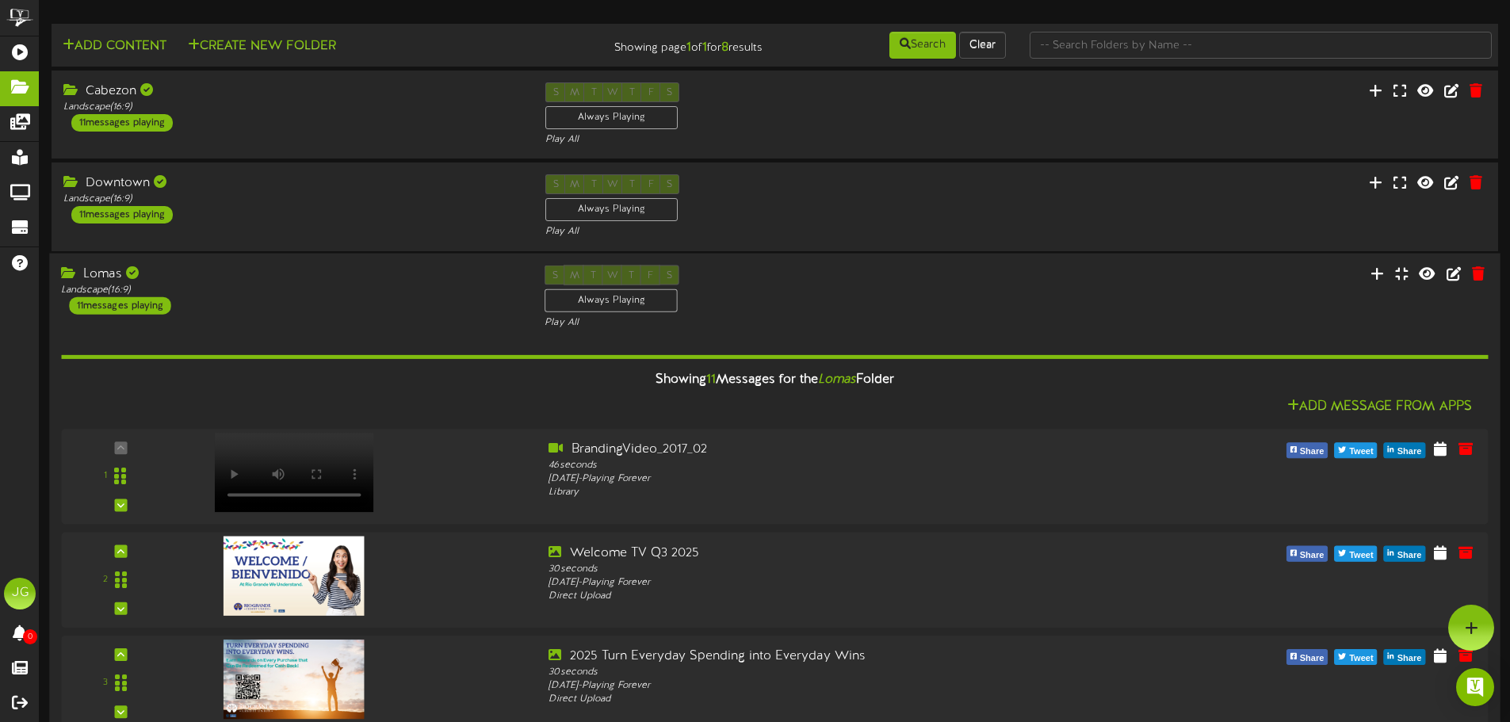 The height and width of the screenshot is (722, 1510). Describe the element at coordinates (114, 46) in the screenshot. I see `button: Add Content` at that location.